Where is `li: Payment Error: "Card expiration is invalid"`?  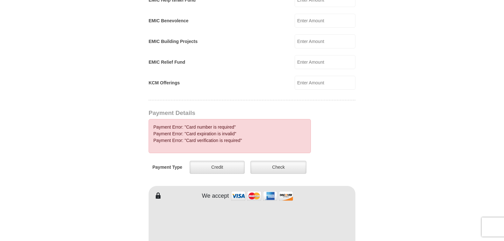 li: Payment Error: "Card expiration is invalid" is located at coordinates (230, 134).